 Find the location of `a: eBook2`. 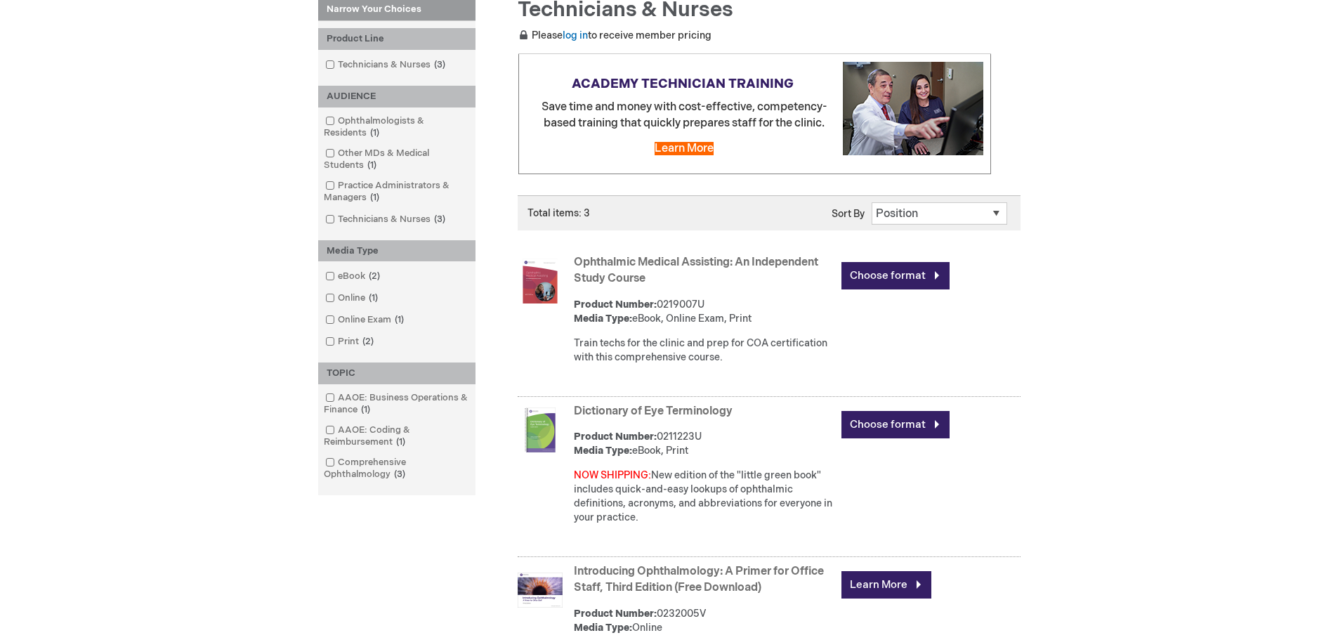

a: eBook2 is located at coordinates (353, 276).